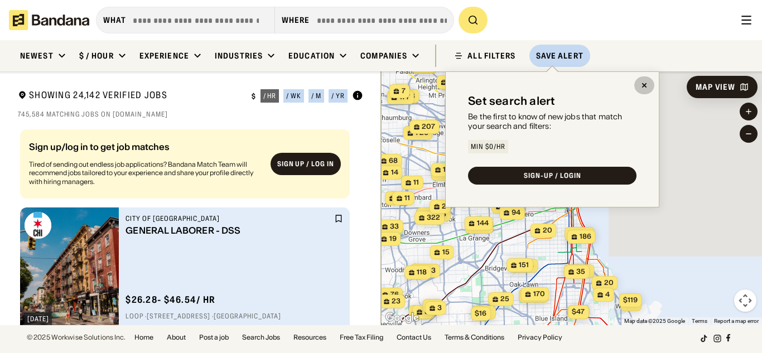 This screenshot has width=762, height=353. I want to click on a: Resources, so click(310, 337).